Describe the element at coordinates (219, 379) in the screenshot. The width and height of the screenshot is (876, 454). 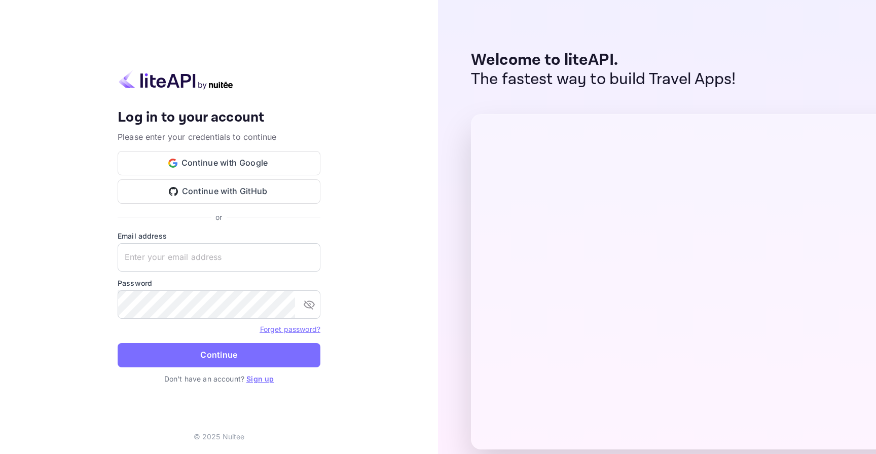
I see `p: Don't have an account?` at that location.